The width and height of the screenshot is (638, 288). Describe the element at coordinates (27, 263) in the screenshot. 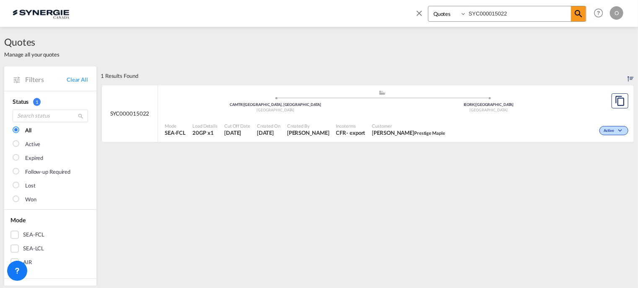

I see `div: AIR` at that location.